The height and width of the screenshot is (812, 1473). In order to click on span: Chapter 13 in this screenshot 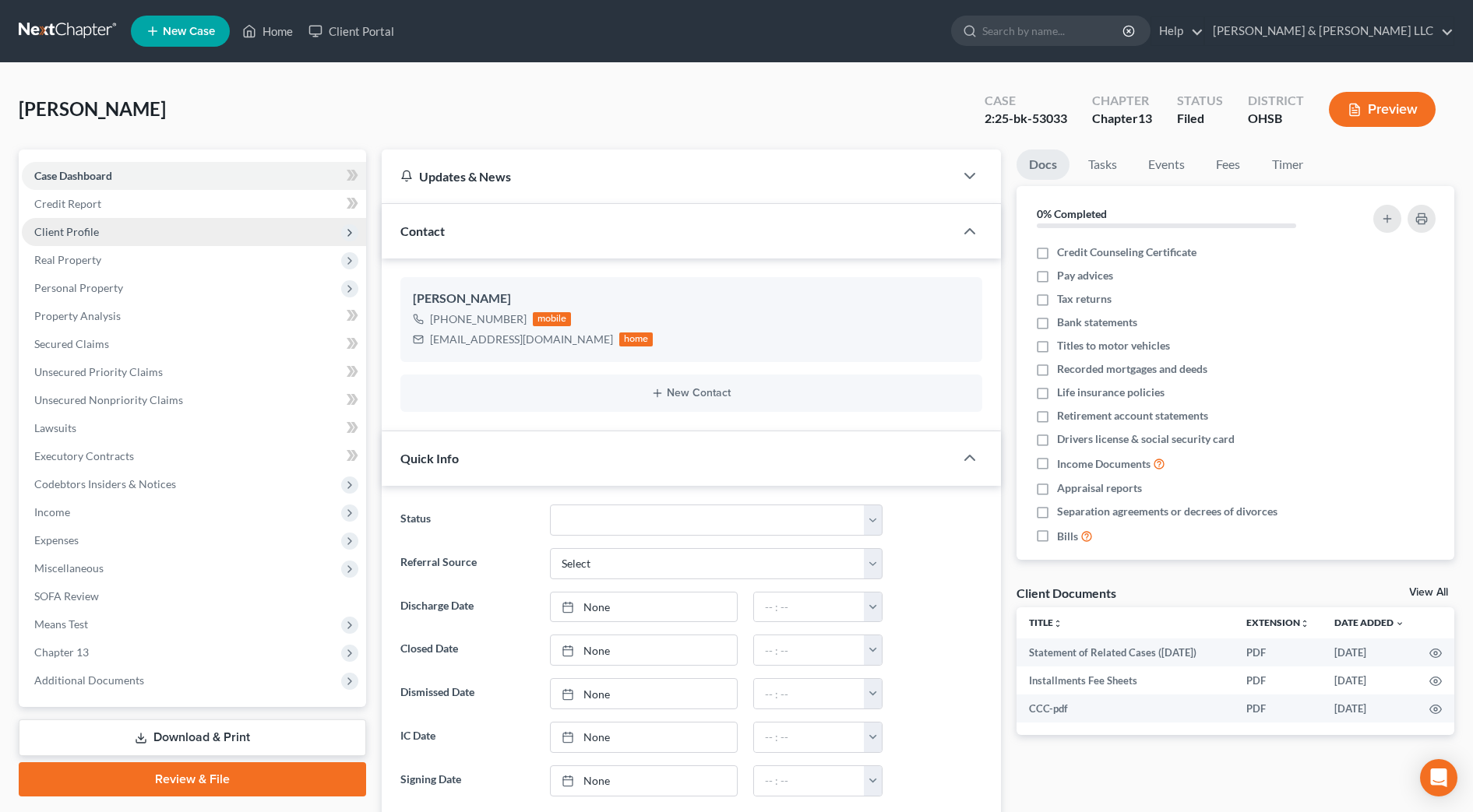, I will do `click(62, 652)`.